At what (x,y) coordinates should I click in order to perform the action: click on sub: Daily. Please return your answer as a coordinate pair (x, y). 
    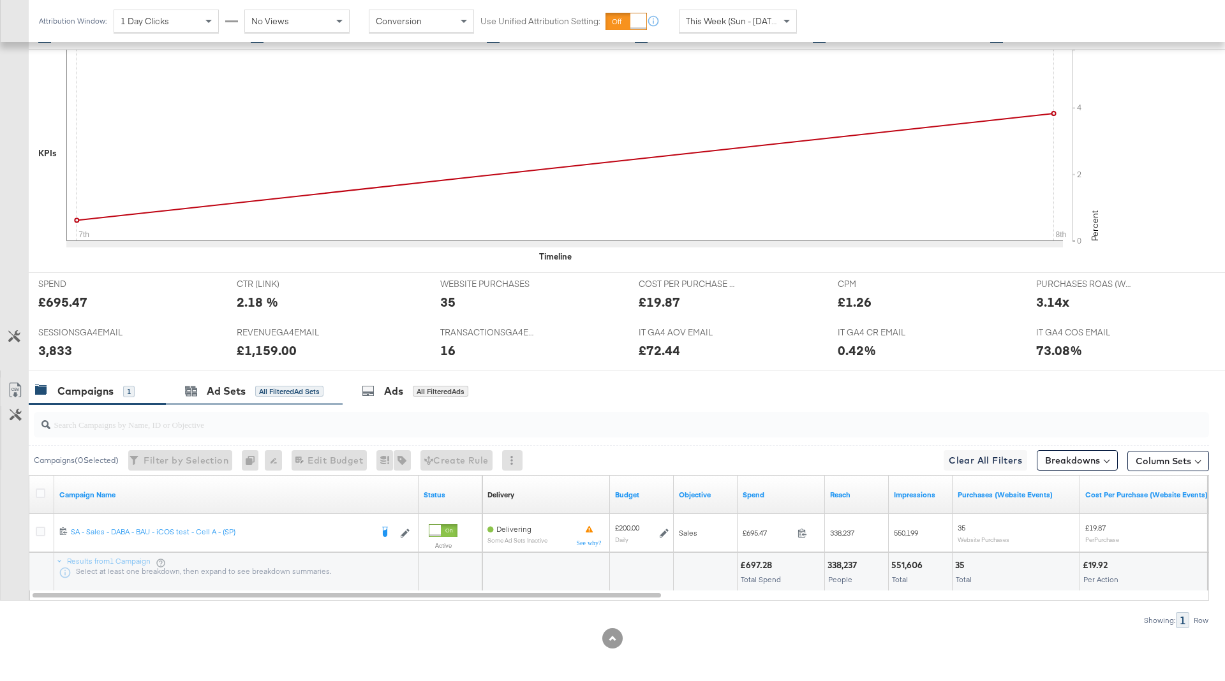
    Looking at the image, I should click on (621, 540).